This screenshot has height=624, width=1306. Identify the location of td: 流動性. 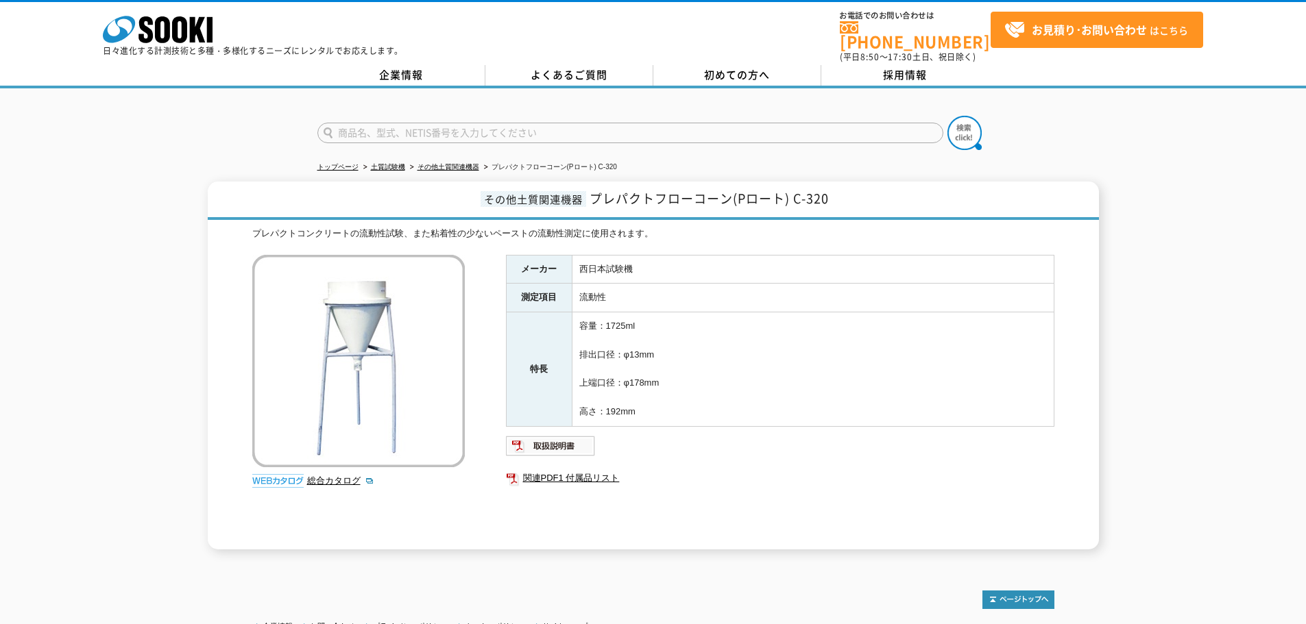
(812, 298).